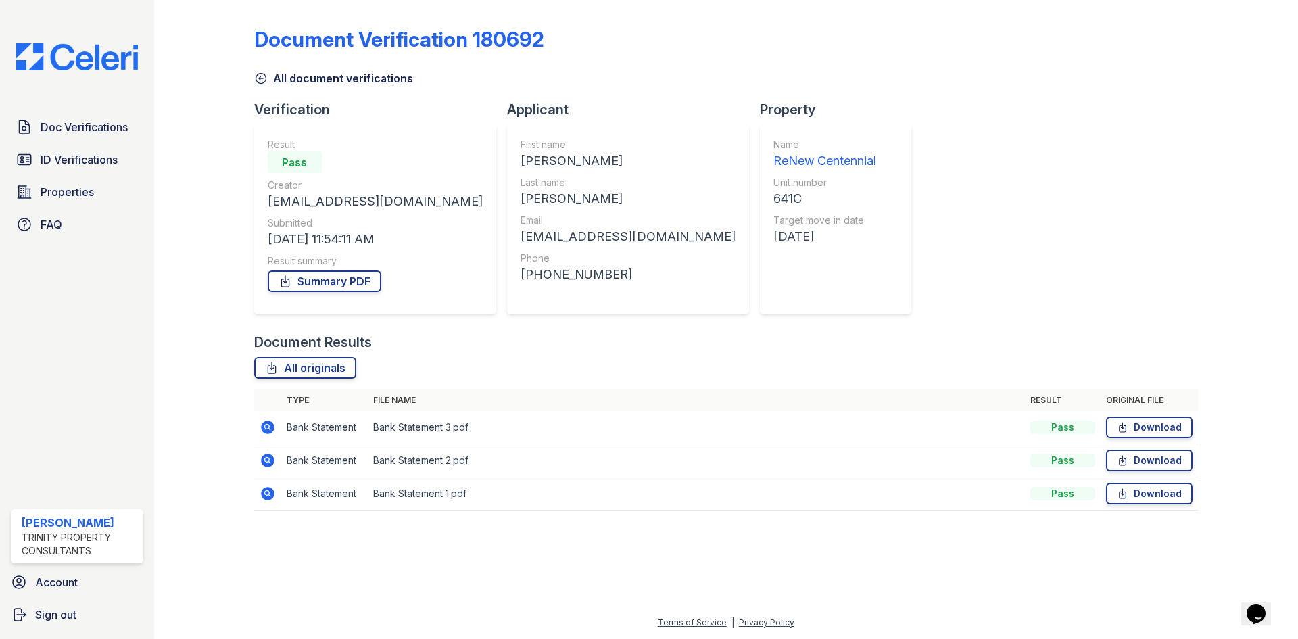  I want to click on div: Result summary, so click(375, 261).